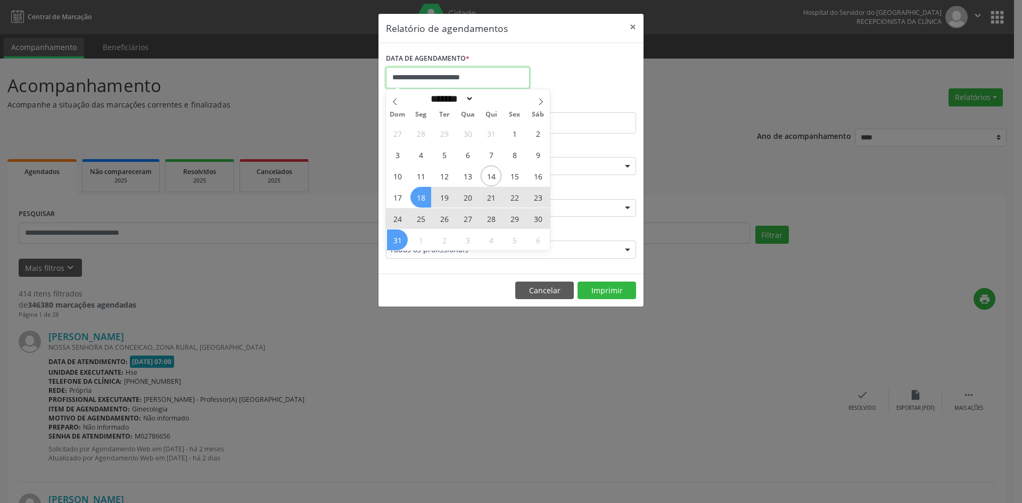 The width and height of the screenshot is (1022, 503). I want to click on span: Agosto 2, 2025, so click(538, 133).